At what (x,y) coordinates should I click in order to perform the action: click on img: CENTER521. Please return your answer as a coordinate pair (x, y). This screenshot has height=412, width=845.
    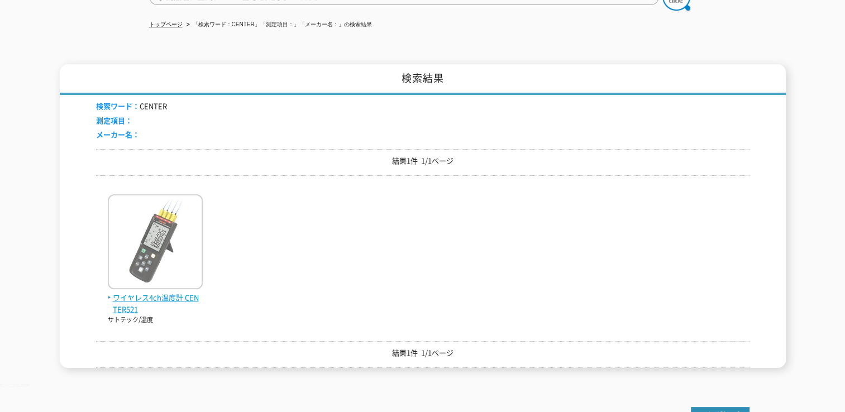
    Looking at the image, I should click on (155, 243).